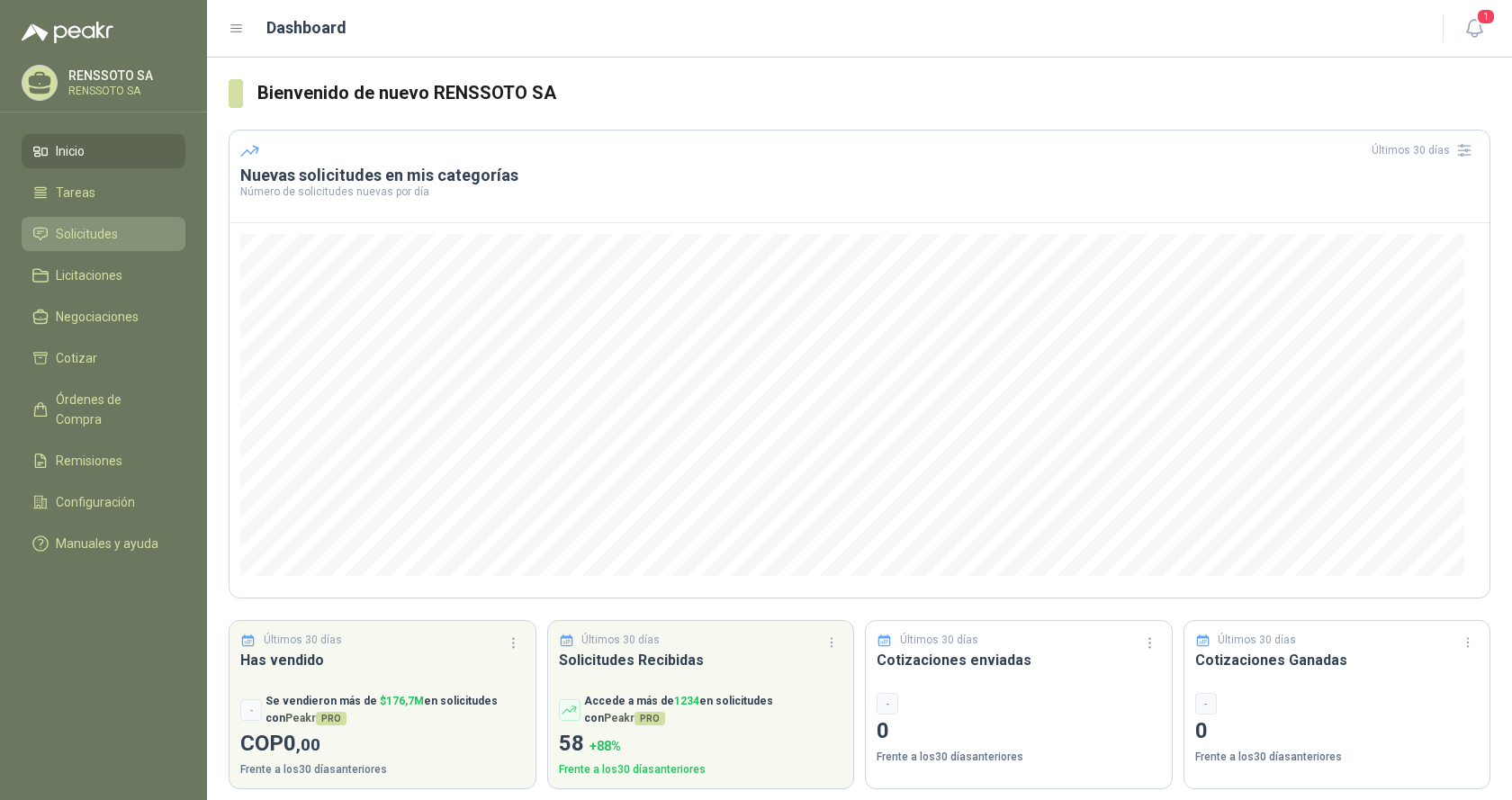 This screenshot has width=1512, height=800. I want to click on span: Inicio, so click(70, 151).